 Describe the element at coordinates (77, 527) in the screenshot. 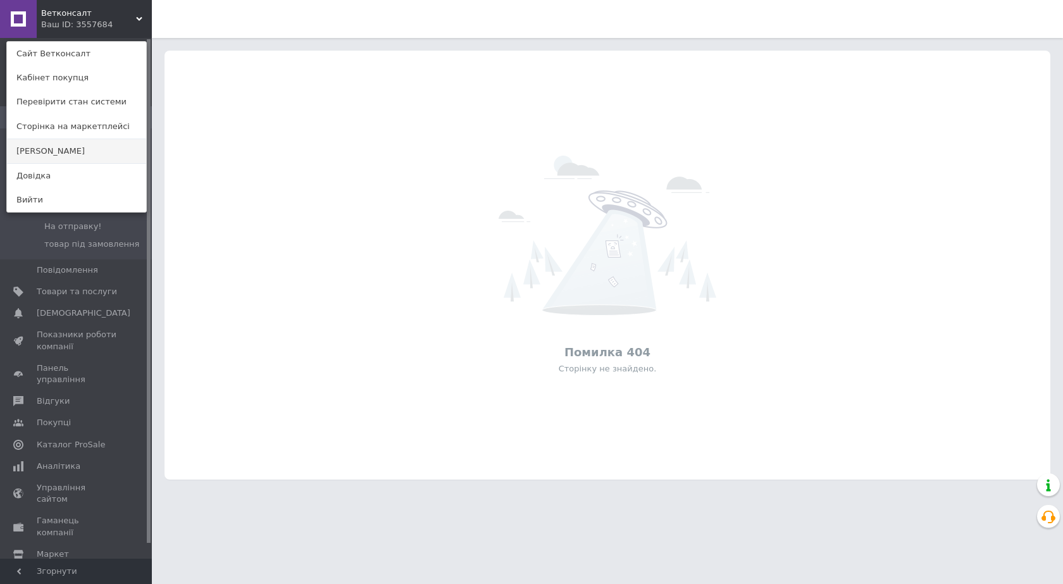

I see `span: Гаманець компанії` at that location.